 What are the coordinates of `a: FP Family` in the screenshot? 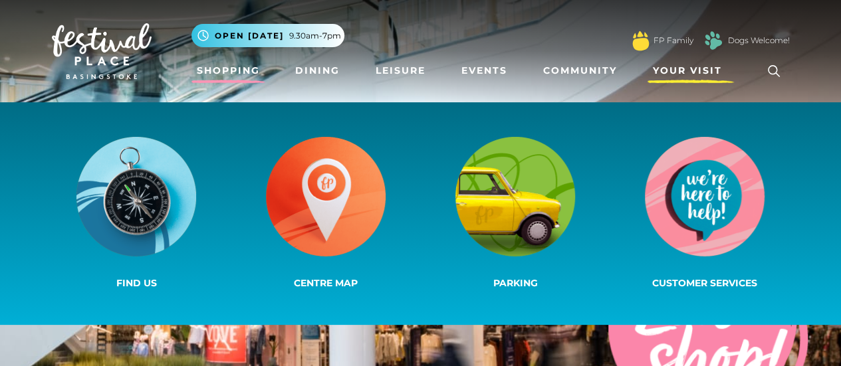 It's located at (673, 41).